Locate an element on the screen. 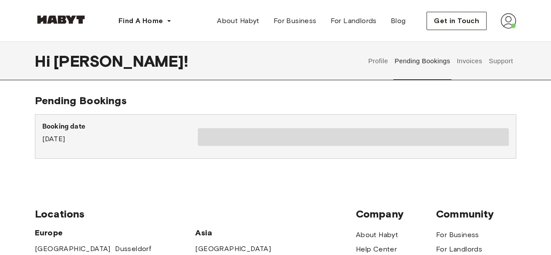 This screenshot has height=255, width=551. button: Invoices is located at coordinates (469, 61).